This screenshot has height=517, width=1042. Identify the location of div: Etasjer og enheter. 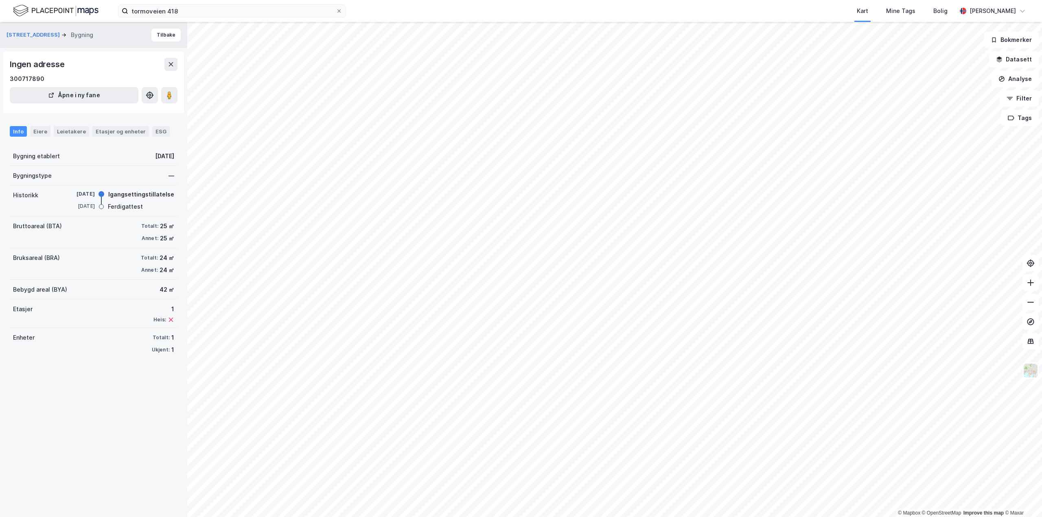
(120, 131).